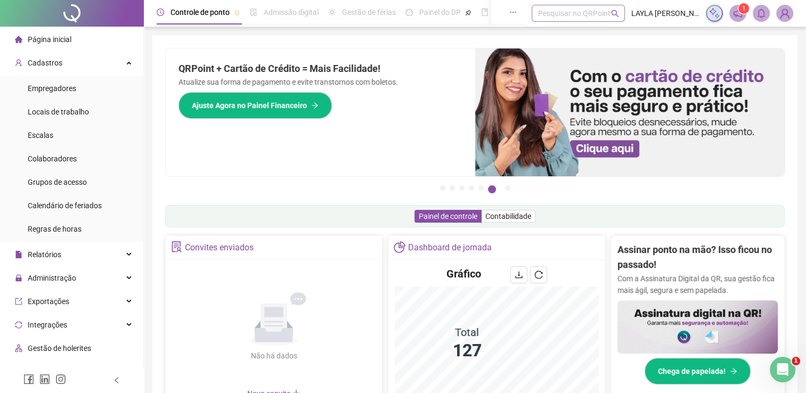 This screenshot has width=806, height=393. I want to click on span: ellipsis, so click(513, 12).